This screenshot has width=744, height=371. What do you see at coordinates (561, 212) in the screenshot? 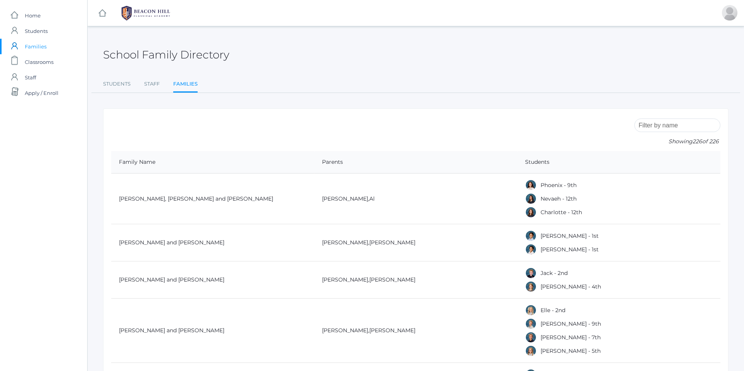
I see `a: Charlotte - 12th` at bounding box center [561, 212].